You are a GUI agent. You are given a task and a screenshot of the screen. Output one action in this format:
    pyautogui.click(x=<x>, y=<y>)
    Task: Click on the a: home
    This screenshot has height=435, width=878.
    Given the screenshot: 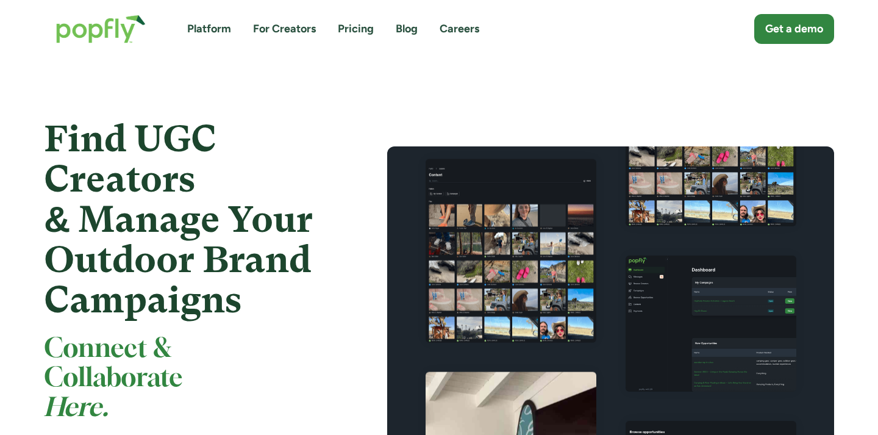 What is the action you would take?
    pyautogui.click(x=101, y=29)
    